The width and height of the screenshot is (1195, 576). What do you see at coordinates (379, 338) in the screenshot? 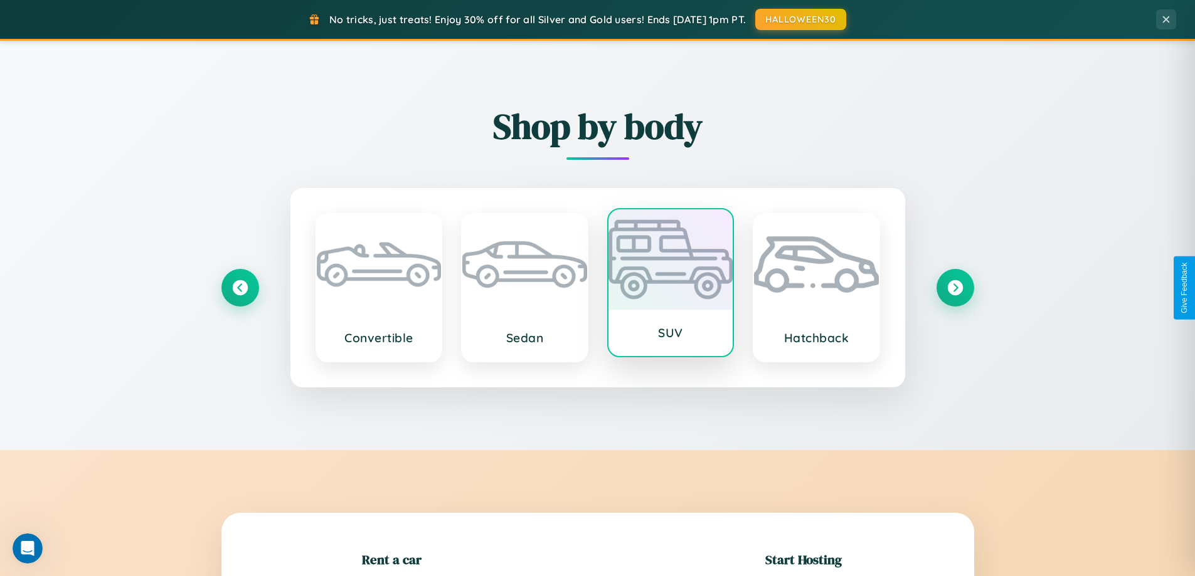
I see `h3: Convertible` at bounding box center [379, 338].